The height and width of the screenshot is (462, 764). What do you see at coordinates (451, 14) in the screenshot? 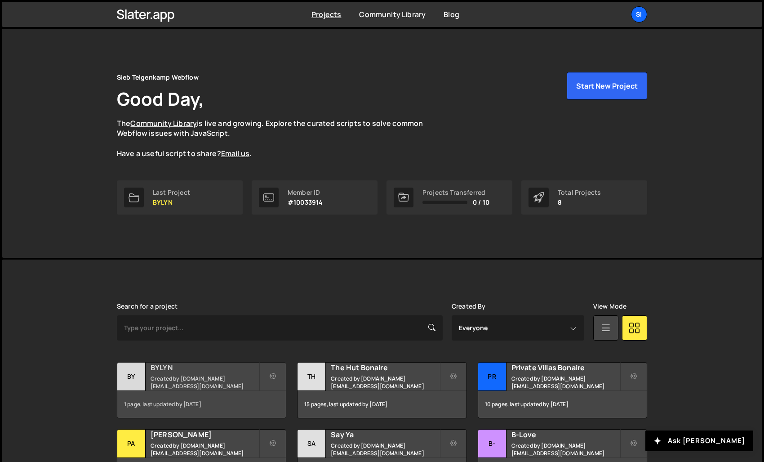
I see `a: Blog` at bounding box center [451, 14].